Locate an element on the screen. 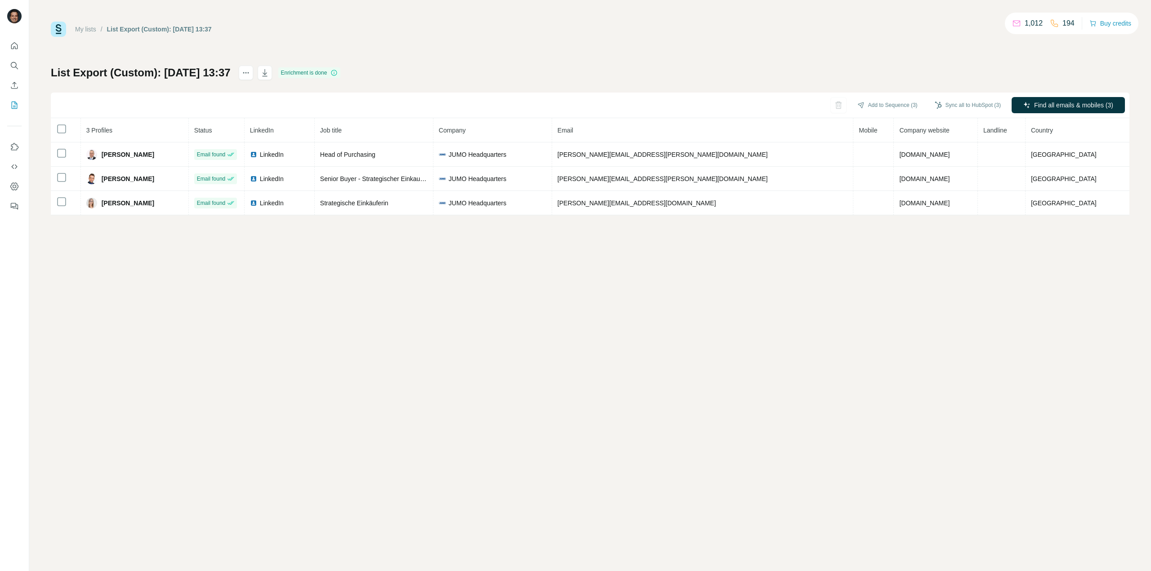 The image size is (1151, 571). button: actions is located at coordinates (246, 73).